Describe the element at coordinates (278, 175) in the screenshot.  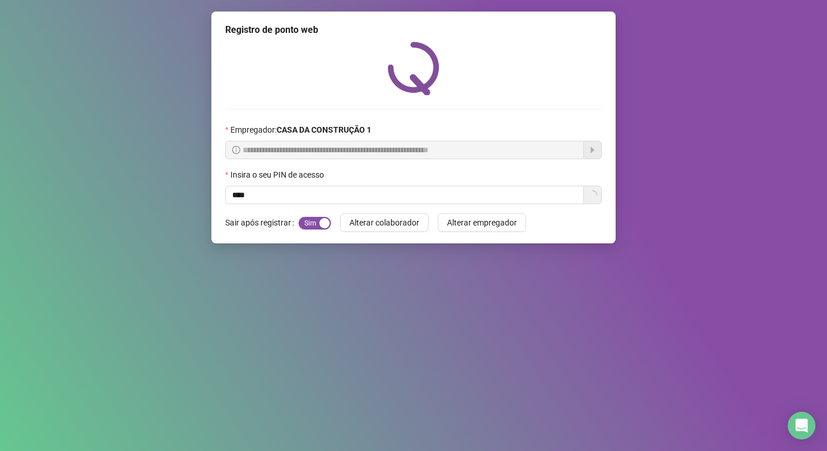
I see `label: Insira o seu PIN de acesso` at that location.